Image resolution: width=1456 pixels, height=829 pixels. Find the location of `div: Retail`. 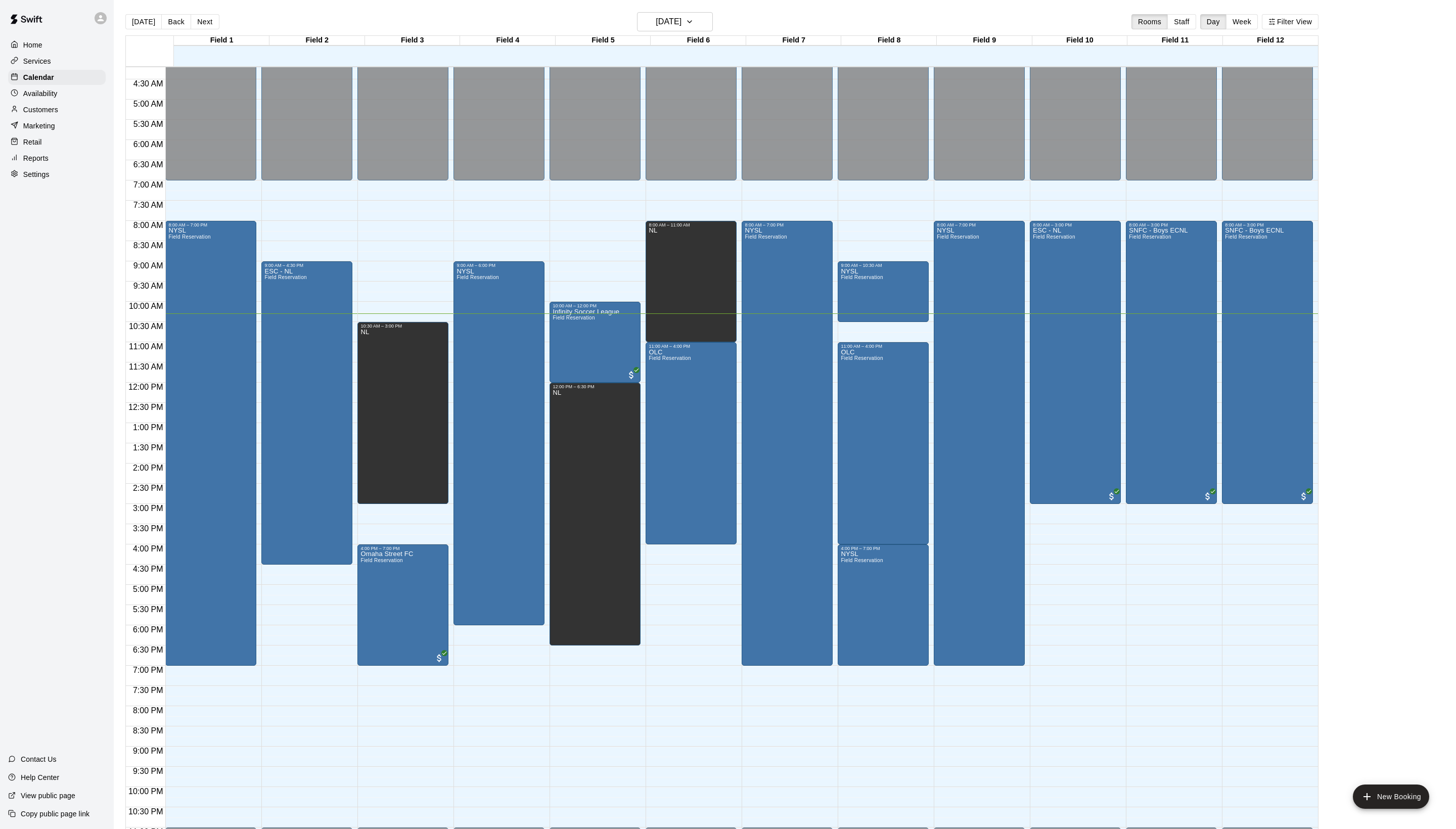

div: Retail is located at coordinates (56, 142).